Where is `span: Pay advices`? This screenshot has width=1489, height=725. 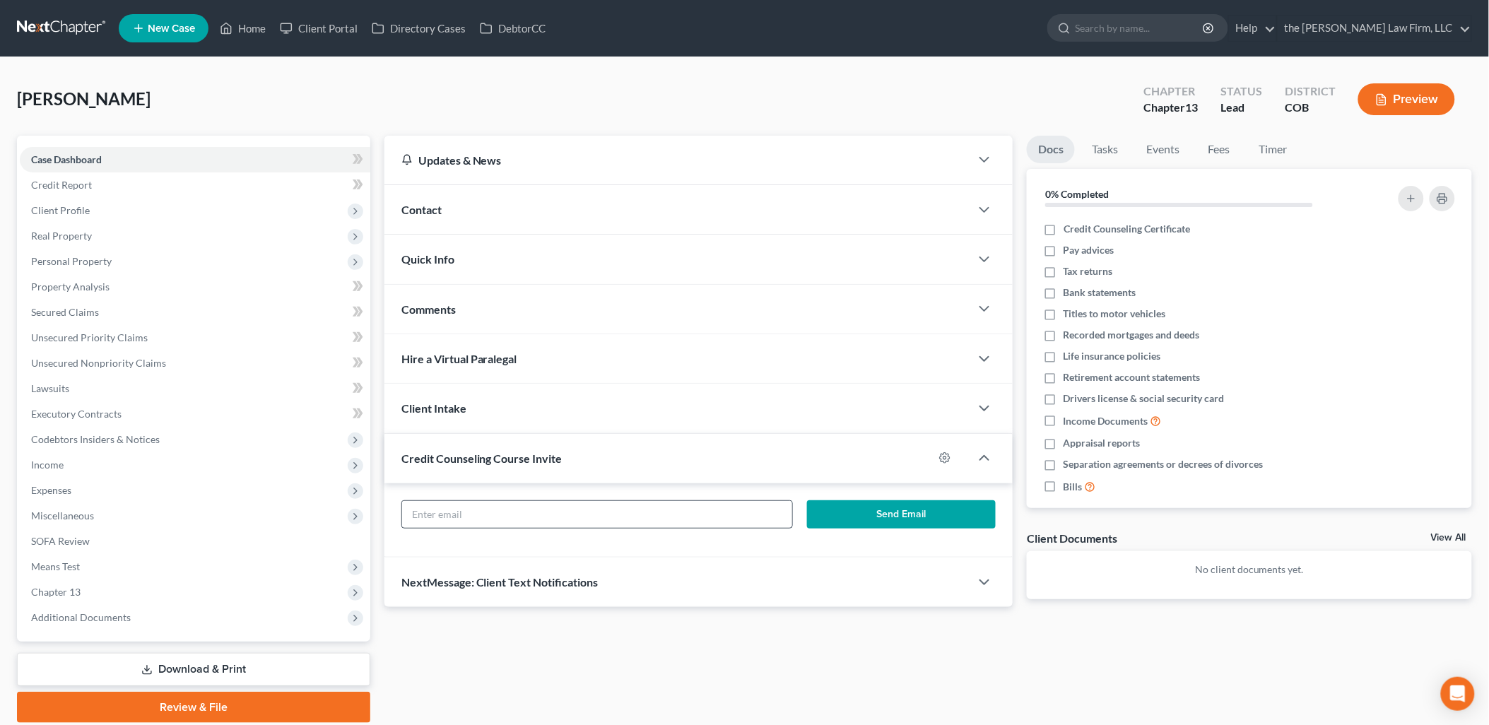
span: Pay advices is located at coordinates (1089, 250).